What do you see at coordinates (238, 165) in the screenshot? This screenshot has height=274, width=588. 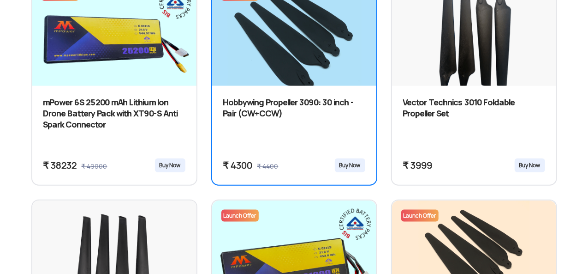 I see `div: ₹ 4300` at bounding box center [238, 165].